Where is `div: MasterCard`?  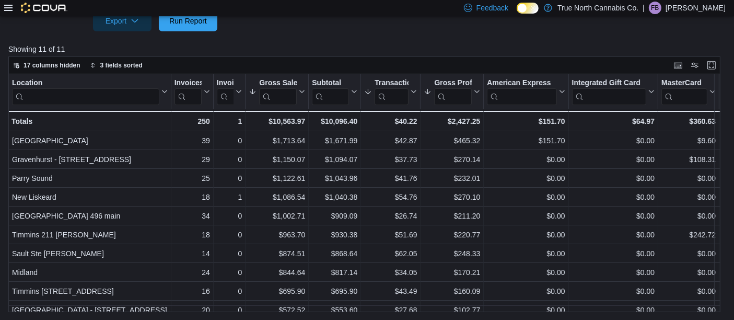
div: MasterCard is located at coordinates (684, 91).